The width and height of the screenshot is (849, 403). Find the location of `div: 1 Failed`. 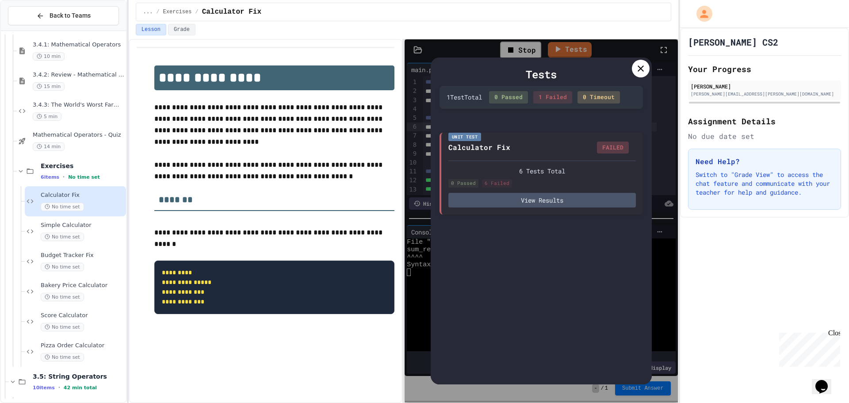

div: 1 Failed is located at coordinates (552, 97).